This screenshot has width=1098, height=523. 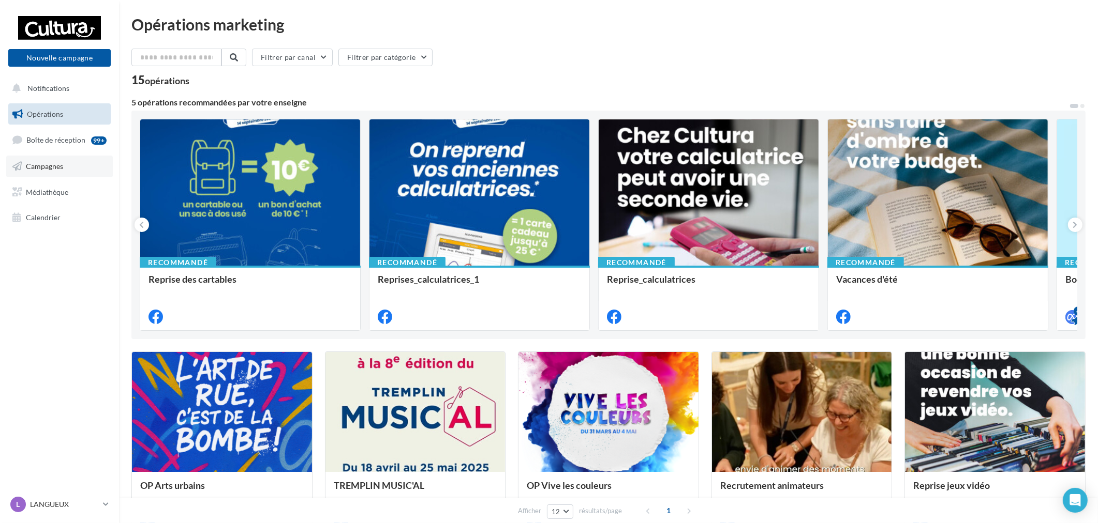 What do you see at coordinates (292, 57) in the screenshot?
I see `button: Filtrer par canal` at bounding box center [292, 57].